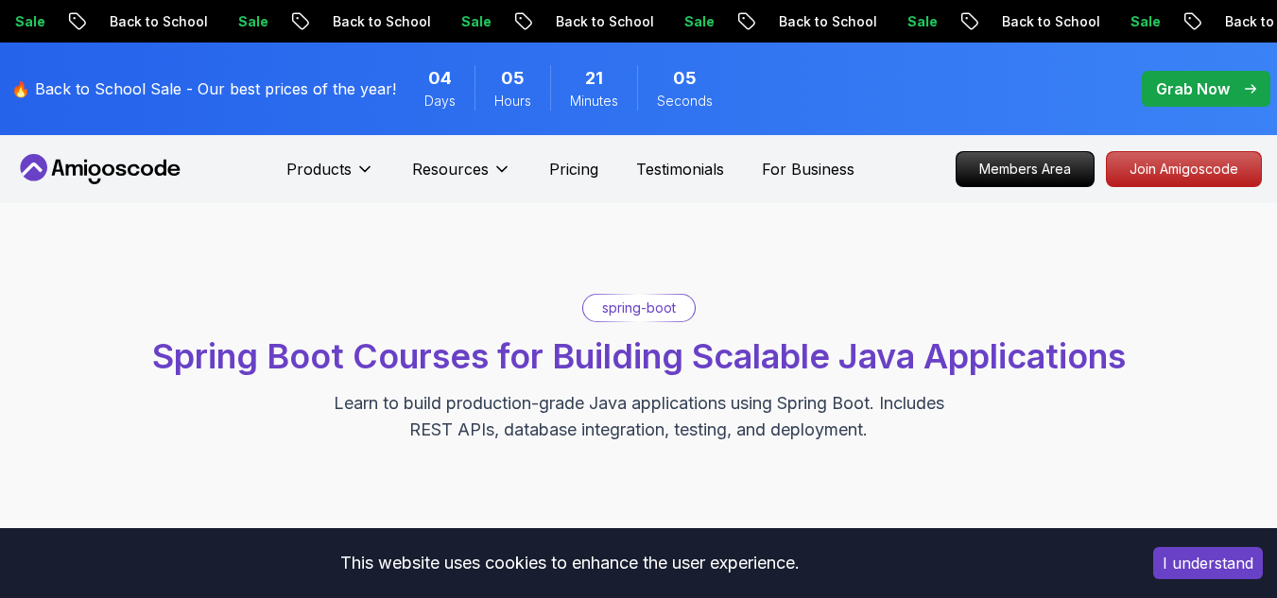 Image resolution: width=1277 pixels, height=598 pixels. What do you see at coordinates (639, 308) in the screenshot?
I see `p: spring-boot` at bounding box center [639, 308].